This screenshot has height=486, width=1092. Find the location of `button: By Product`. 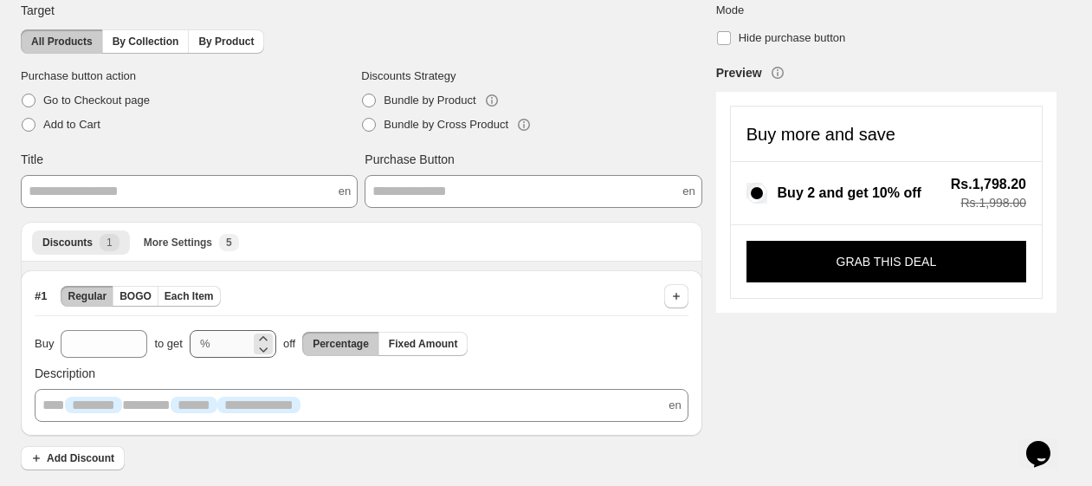

button: By Product is located at coordinates (226, 42).